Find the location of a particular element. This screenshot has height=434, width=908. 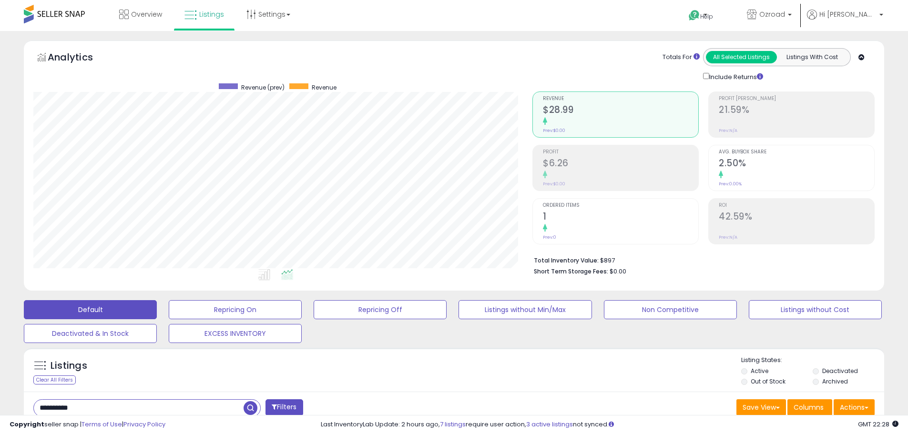

b: Short Term Storage Fees: is located at coordinates (571, 271).